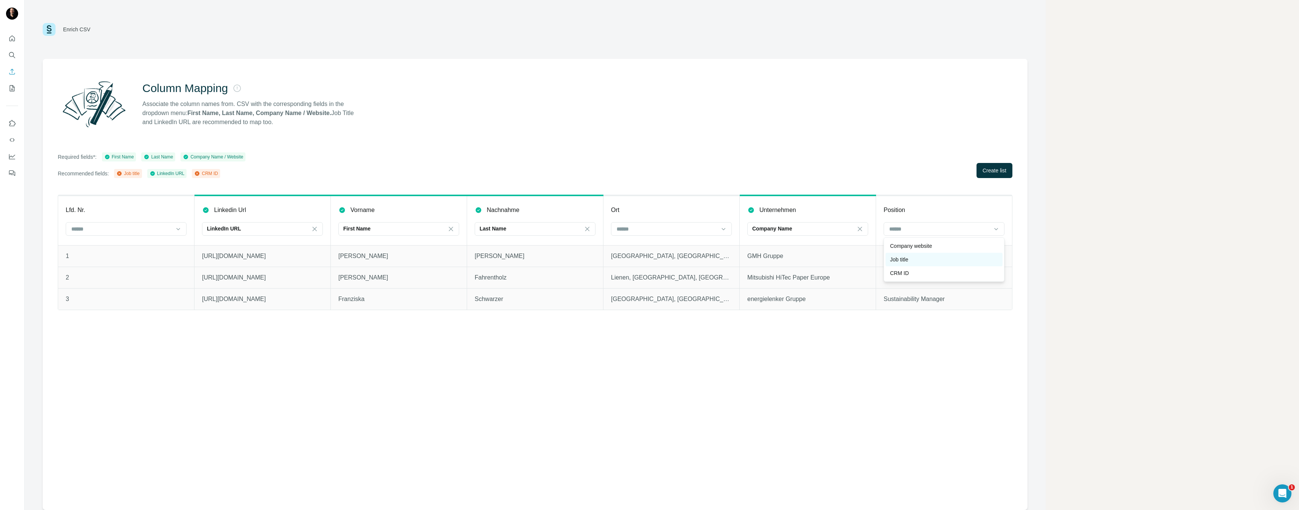 This screenshot has width=1299, height=510. Describe the element at coordinates (12, 173) in the screenshot. I see `button: Feedback` at that location.